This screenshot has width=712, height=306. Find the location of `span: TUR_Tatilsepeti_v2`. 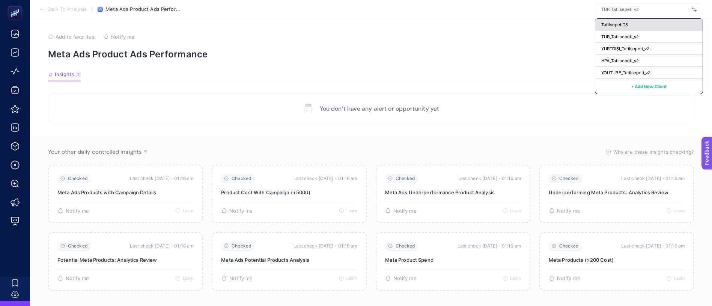

span: TUR_Tatilsepeti_v2 is located at coordinates (620, 37).